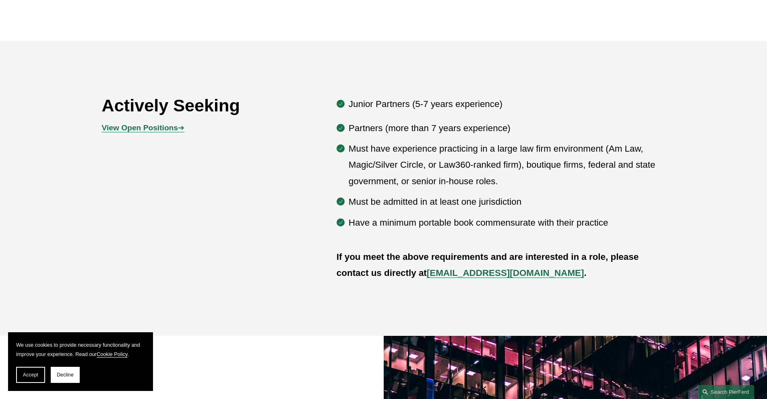 Image resolution: width=767 pixels, height=399 pixels. I want to click on span: Accept, so click(31, 375).